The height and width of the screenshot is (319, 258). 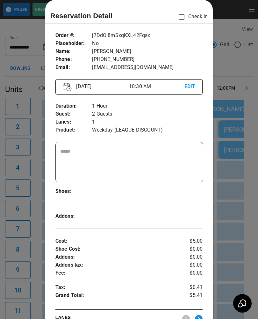 What do you see at coordinates (74, 59) in the screenshot?
I see `p: Phone :` at bounding box center [74, 59].